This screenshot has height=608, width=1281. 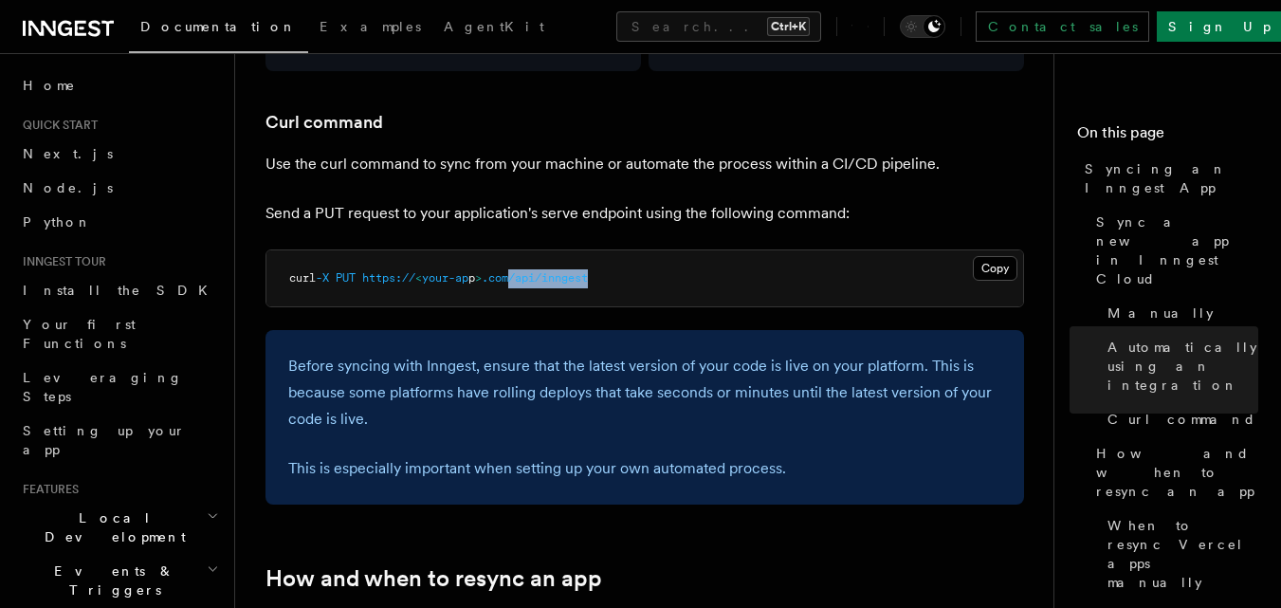 I want to click on span: Install the SDK, so click(x=120, y=290).